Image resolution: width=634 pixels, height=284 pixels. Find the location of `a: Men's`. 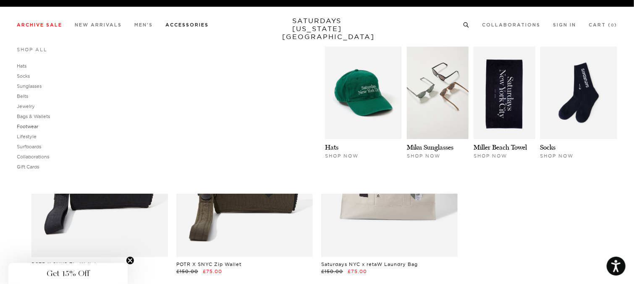

a: Men's is located at coordinates (144, 25).